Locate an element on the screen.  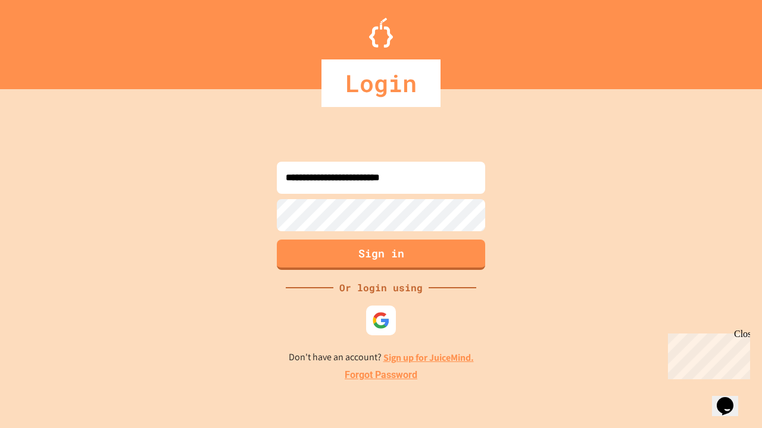
p: Don't have an account? is located at coordinates (381, 358).